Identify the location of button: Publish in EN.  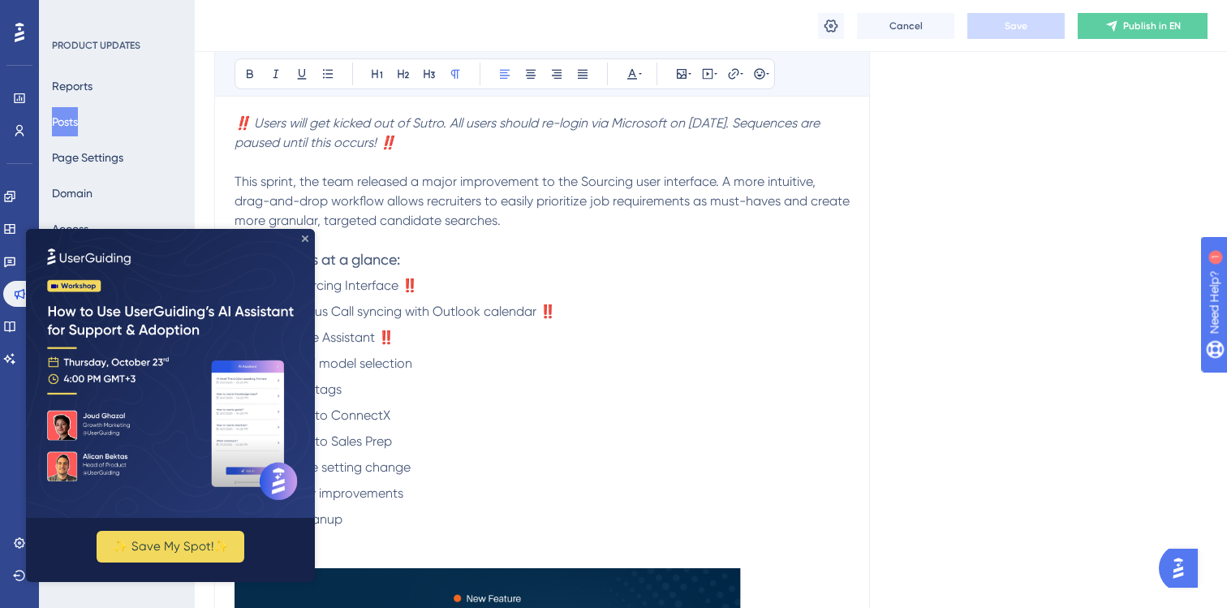
(1142, 26).